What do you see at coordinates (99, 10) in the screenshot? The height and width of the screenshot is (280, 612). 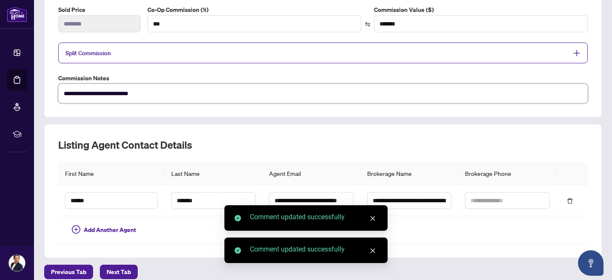 I see `label: Sold Price` at bounding box center [99, 10].